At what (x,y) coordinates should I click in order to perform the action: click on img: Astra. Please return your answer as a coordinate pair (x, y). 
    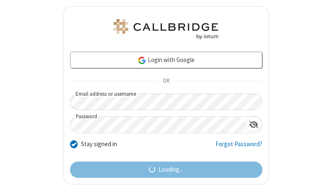
    Looking at the image, I should click on (166, 29).